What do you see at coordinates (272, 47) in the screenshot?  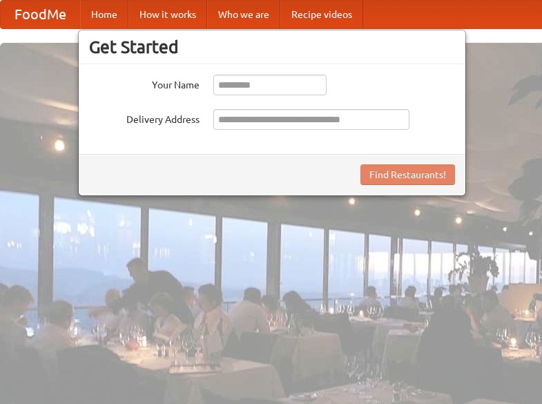 I see `h3: Get Started` at bounding box center [272, 47].